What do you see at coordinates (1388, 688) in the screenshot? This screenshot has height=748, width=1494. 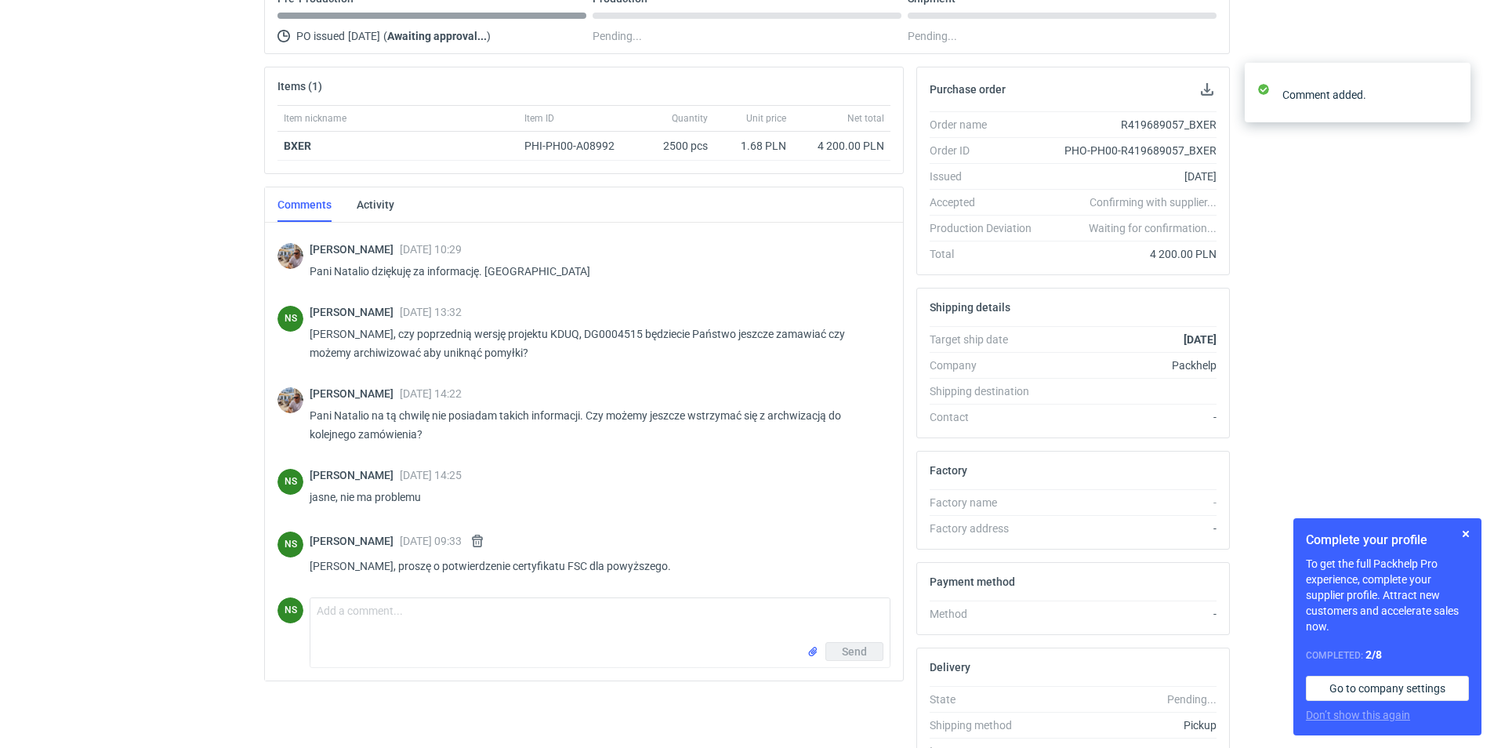 I see `a: Go to company settings` at bounding box center [1388, 688].